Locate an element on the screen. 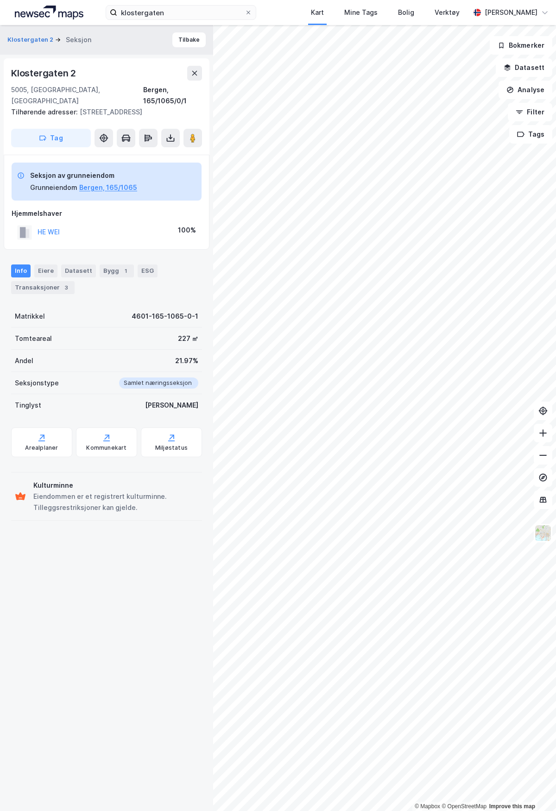 Image resolution: width=556 pixels, height=811 pixels. div: 227 ㎡ is located at coordinates (188, 339).